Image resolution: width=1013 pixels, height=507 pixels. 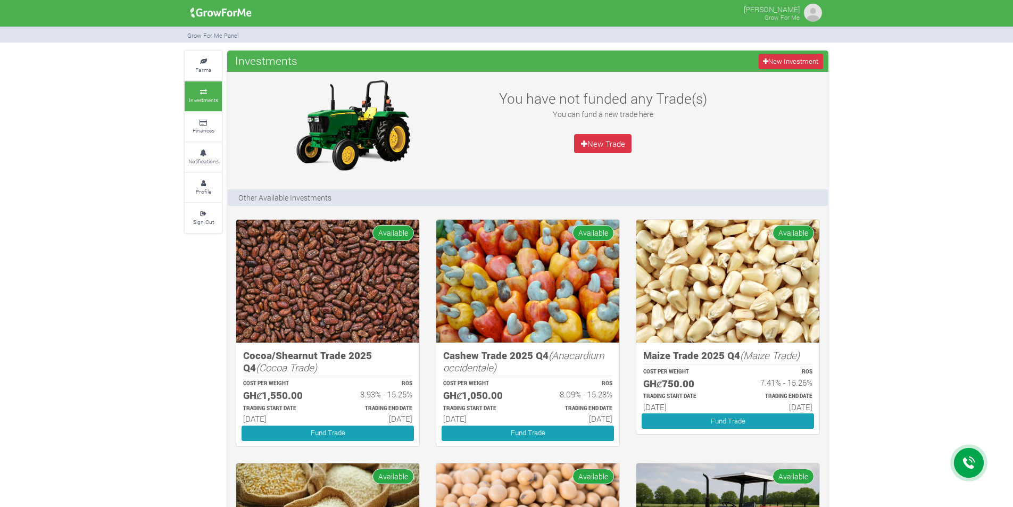 What do you see at coordinates (770, 355) in the screenshot?
I see `i: (Maize Trade)` at bounding box center [770, 355].